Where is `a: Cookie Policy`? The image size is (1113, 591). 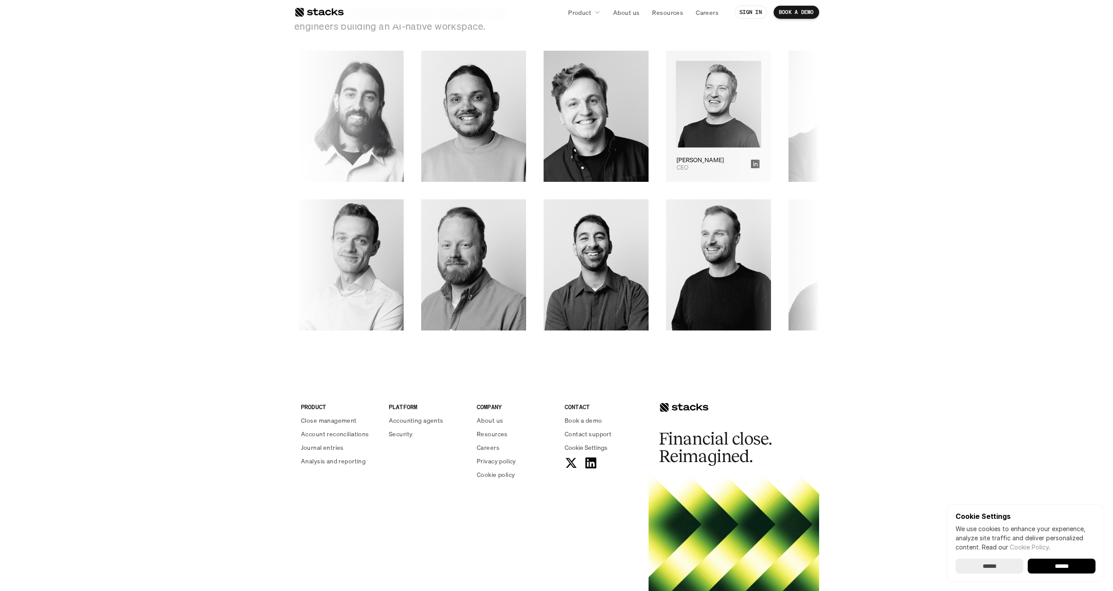
a: Cookie Policy is located at coordinates (1029, 547).